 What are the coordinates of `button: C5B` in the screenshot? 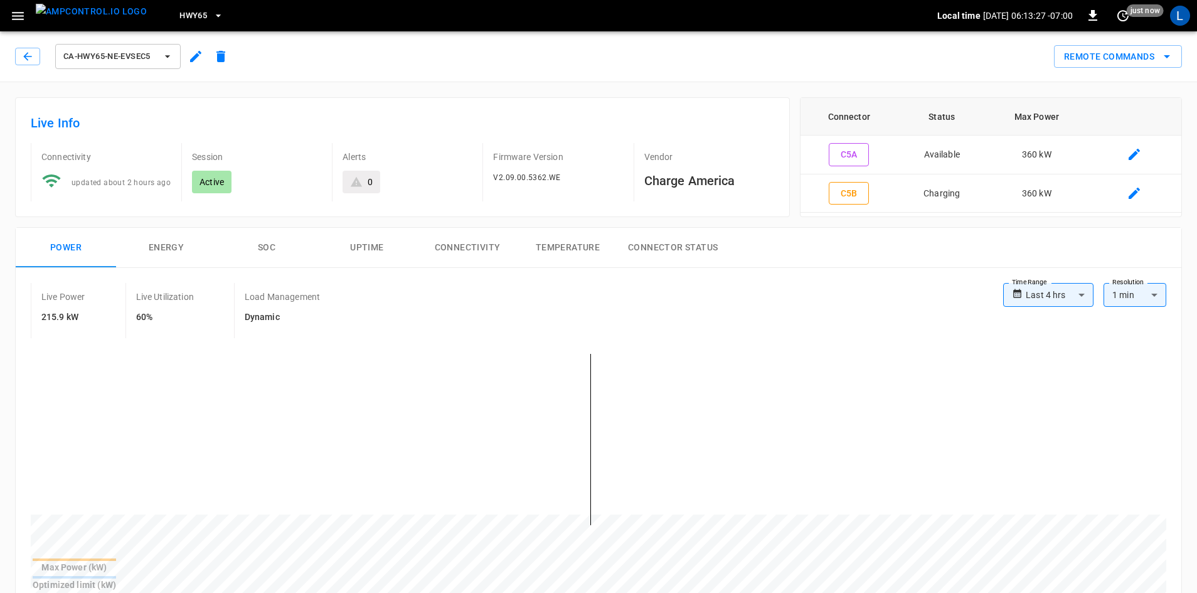 It's located at (849, 193).